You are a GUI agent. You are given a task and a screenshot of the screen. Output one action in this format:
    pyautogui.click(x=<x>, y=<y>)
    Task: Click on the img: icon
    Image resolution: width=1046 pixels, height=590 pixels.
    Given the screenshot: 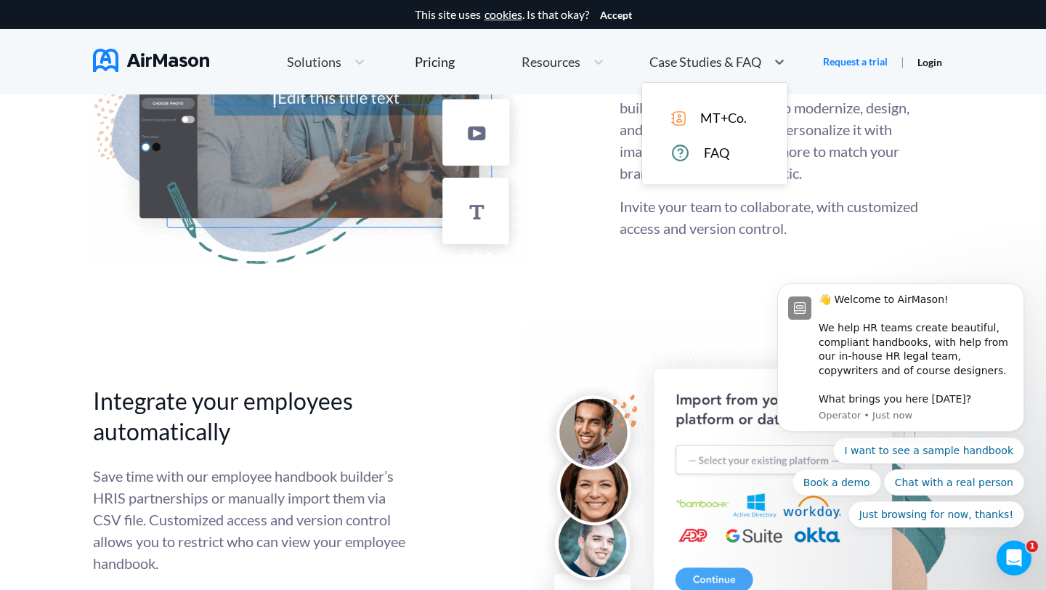 What is the action you would take?
    pyautogui.click(x=678, y=118)
    